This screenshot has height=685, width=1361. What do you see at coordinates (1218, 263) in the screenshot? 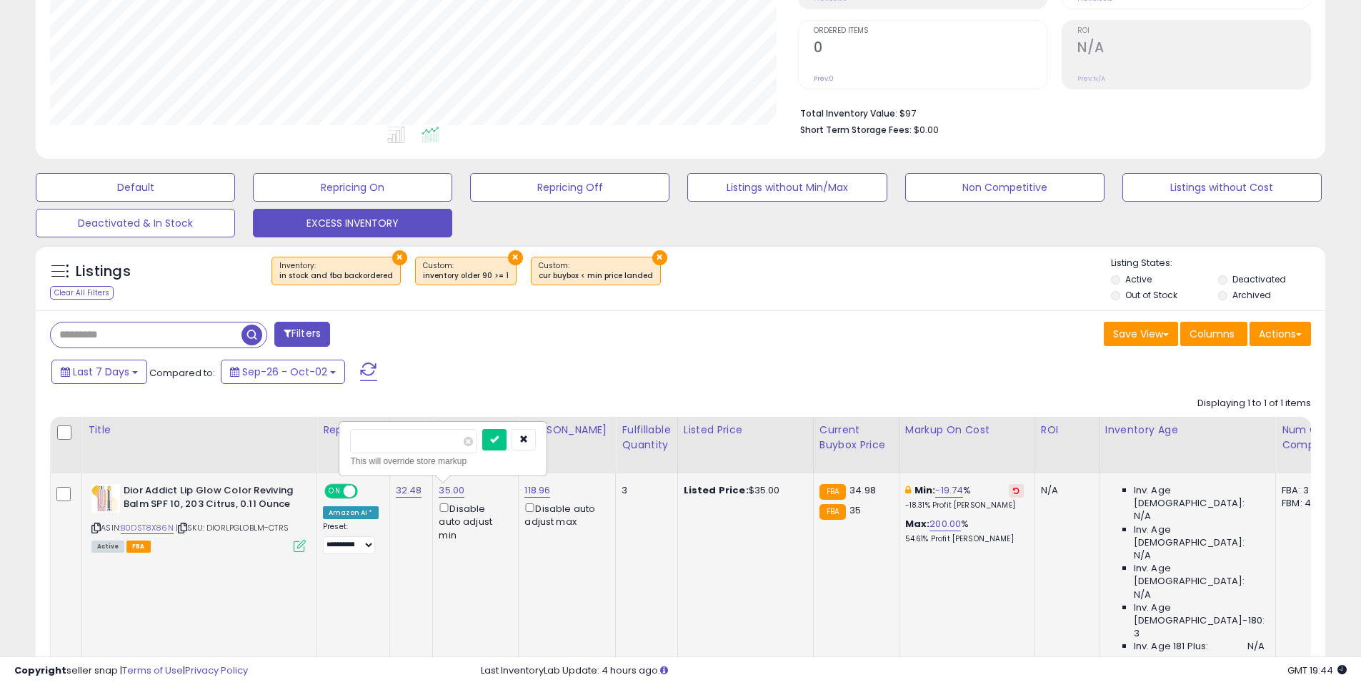
I see `p: Listing States:` at bounding box center [1218, 263].